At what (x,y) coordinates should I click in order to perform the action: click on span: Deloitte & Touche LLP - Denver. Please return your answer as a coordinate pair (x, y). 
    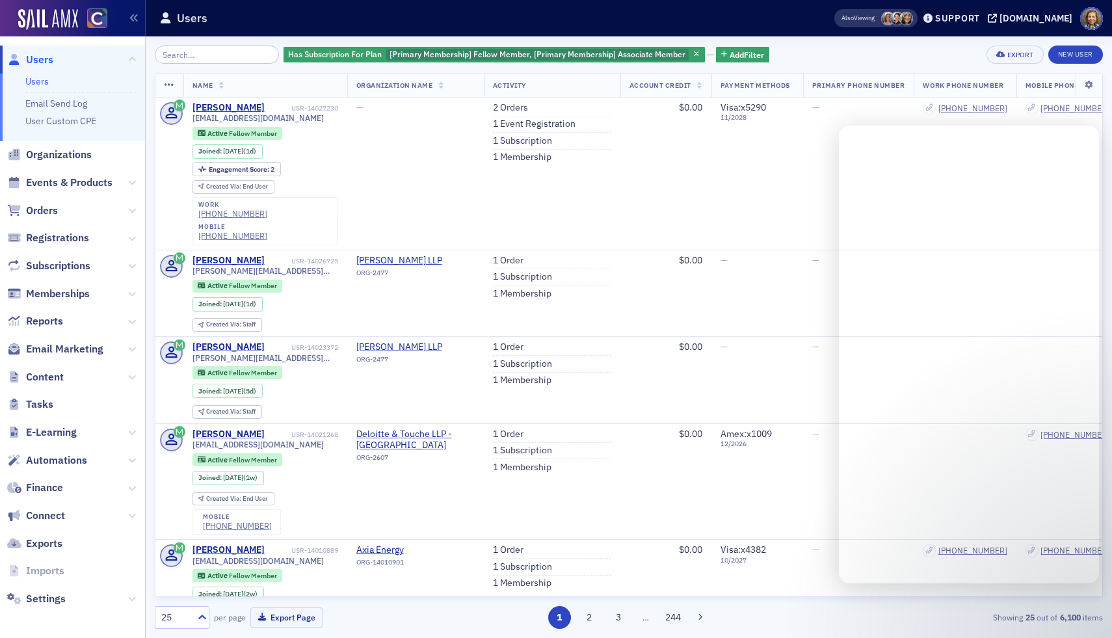
    Looking at the image, I should click on (416, 440).